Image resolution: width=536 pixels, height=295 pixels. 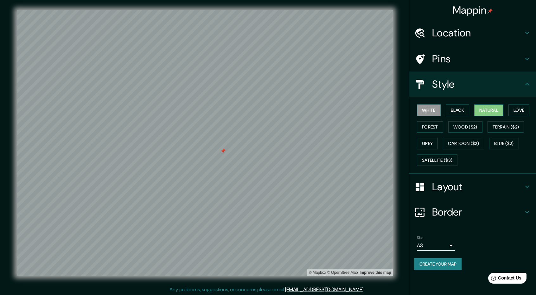 I want to click on p: Any problems, suggestions, or concerns please email ., so click(x=267, y=290).